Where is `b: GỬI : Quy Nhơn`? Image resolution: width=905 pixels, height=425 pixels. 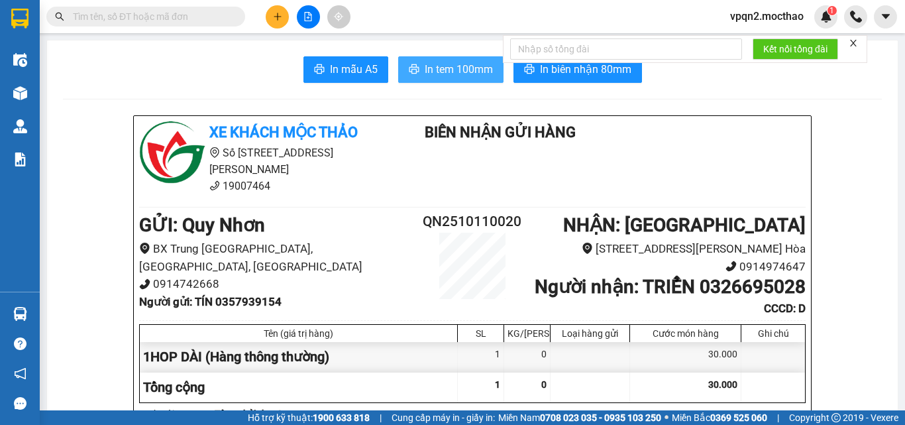
b: GỬI : Quy Nhơn is located at coordinates (202, 225).